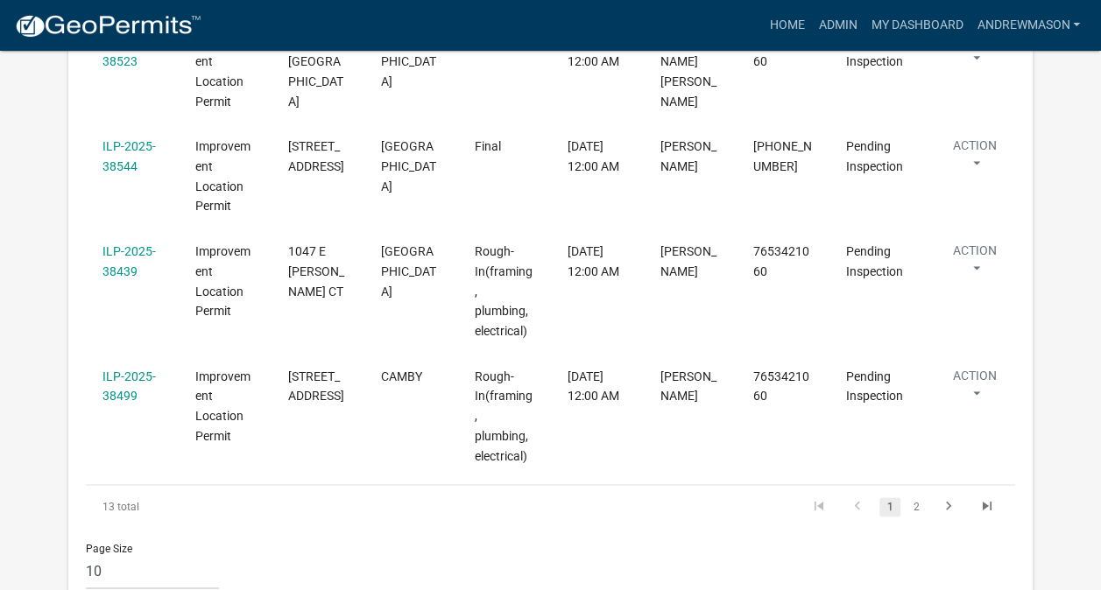  I want to click on a: go to first page, so click(819, 507).